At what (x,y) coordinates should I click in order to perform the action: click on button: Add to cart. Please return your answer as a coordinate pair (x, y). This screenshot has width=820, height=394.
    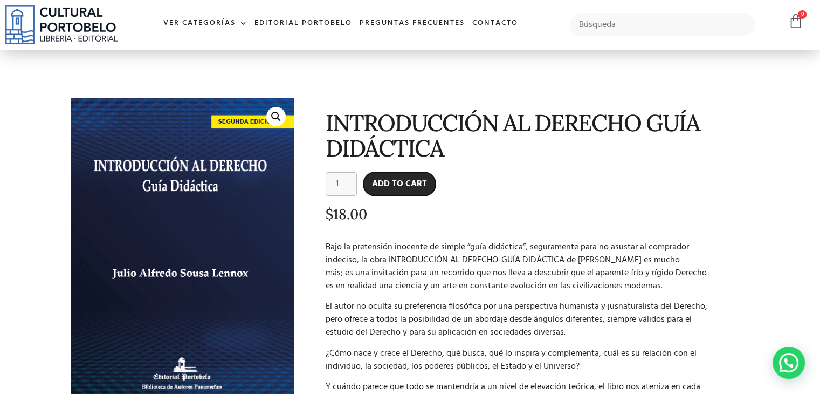
    Looking at the image, I should click on (400, 184).